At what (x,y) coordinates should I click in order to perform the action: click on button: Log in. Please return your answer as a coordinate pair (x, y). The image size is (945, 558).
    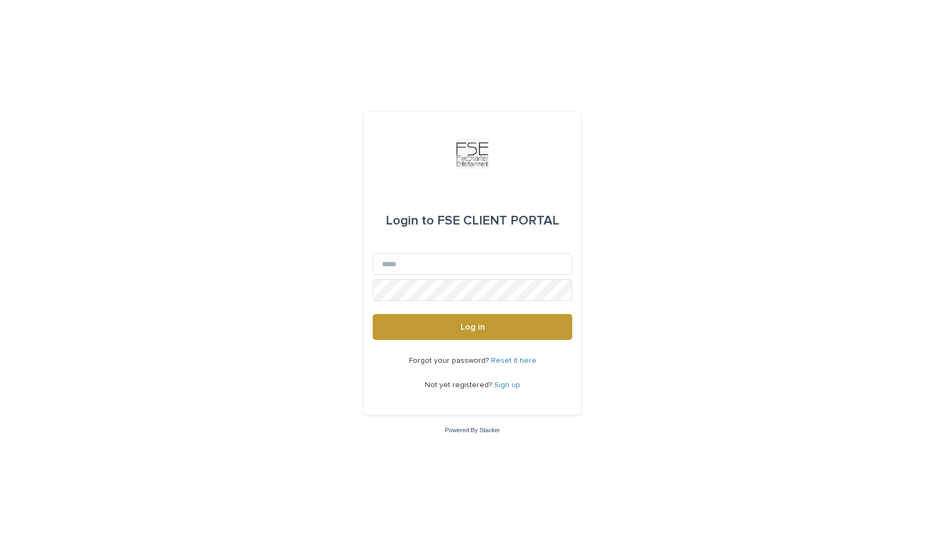
    Looking at the image, I should click on (472, 327).